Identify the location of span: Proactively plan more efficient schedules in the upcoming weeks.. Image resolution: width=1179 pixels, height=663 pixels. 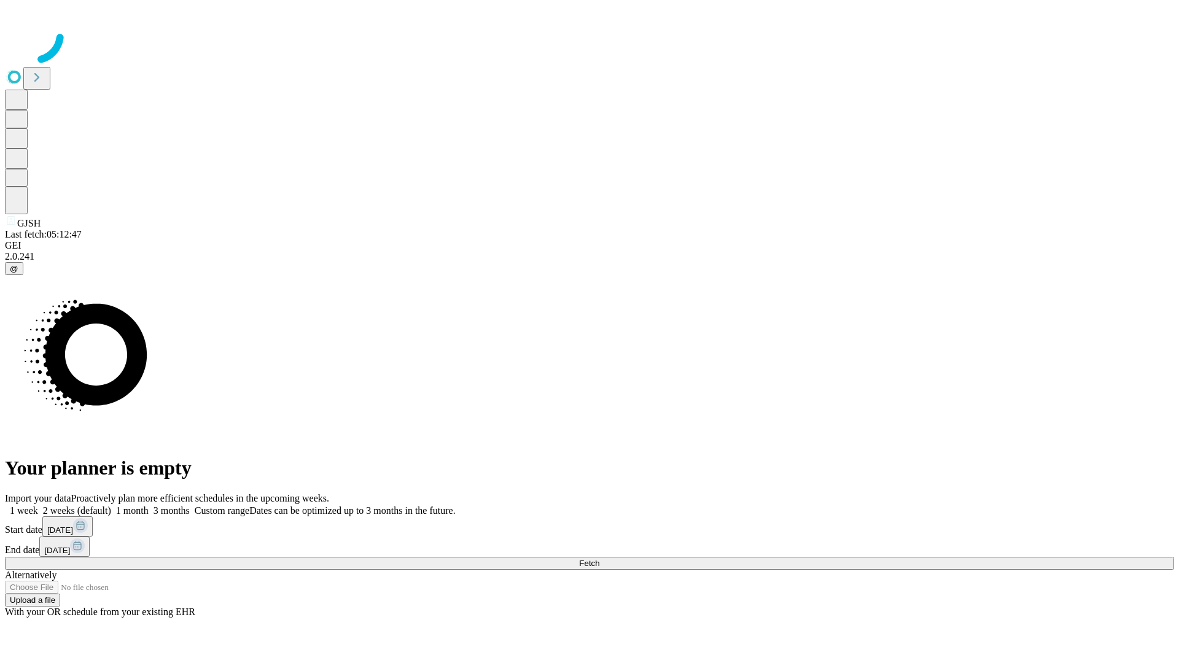
(200, 498).